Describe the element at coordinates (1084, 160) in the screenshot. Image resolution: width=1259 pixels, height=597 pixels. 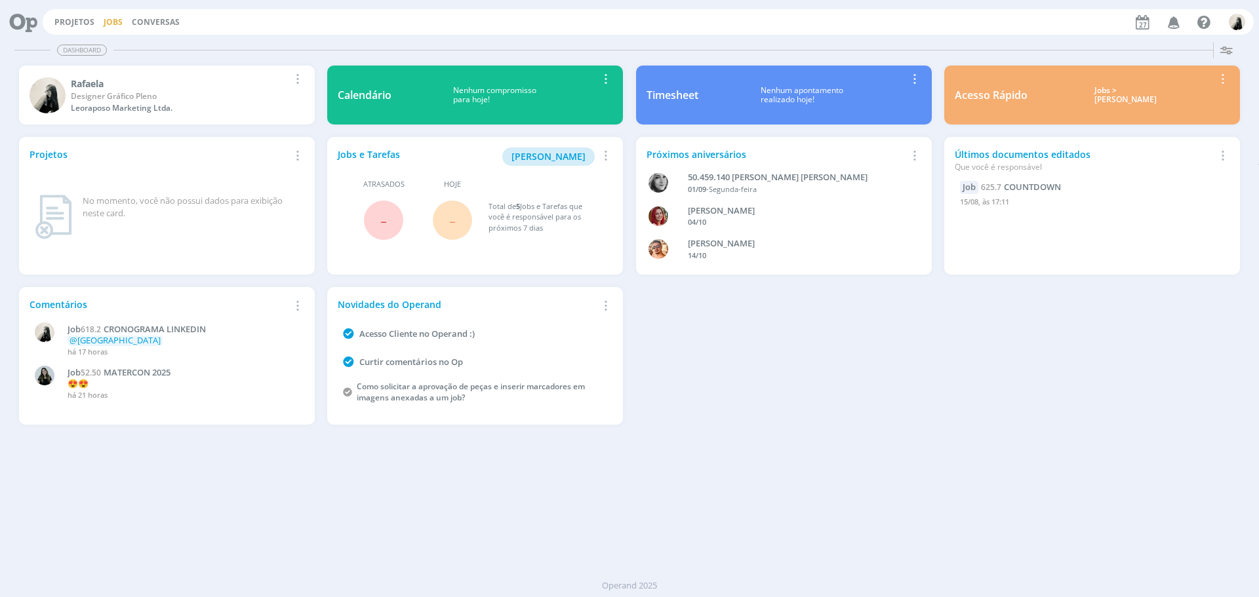
I see `div: Últimos documentos editados` at that location.